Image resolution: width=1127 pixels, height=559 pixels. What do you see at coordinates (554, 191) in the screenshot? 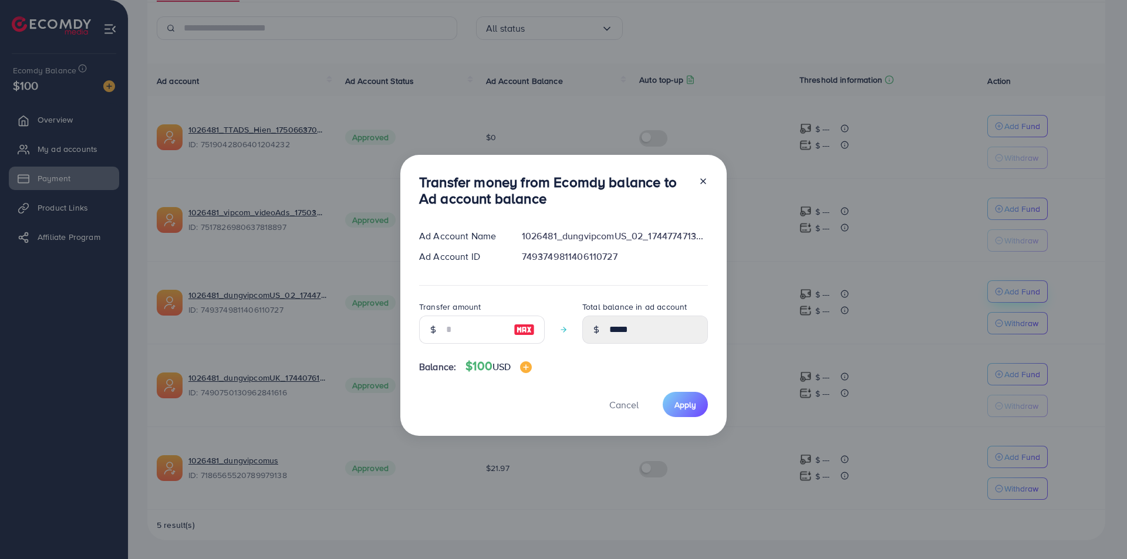
I see `h3: Transfer money from Ecomdy balance to Ad account balance` at bounding box center [554, 191].